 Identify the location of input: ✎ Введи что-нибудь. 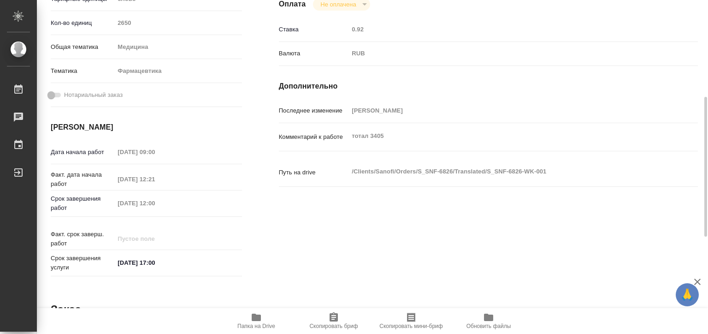
(154, 262).